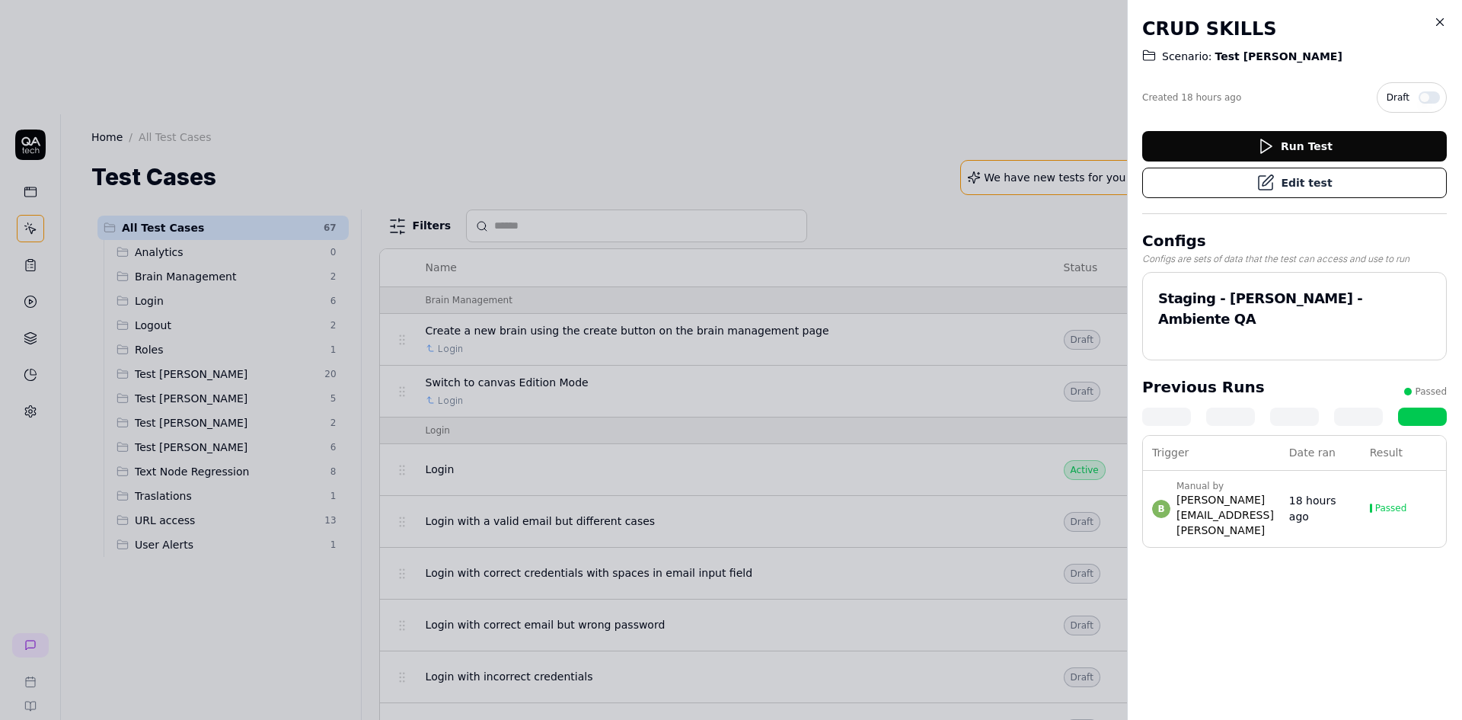 This screenshot has height=720, width=1462. What do you see at coordinates (1295, 259) in the screenshot?
I see `div: Configs are sets of data that the test can access and use to run` at bounding box center [1295, 259].